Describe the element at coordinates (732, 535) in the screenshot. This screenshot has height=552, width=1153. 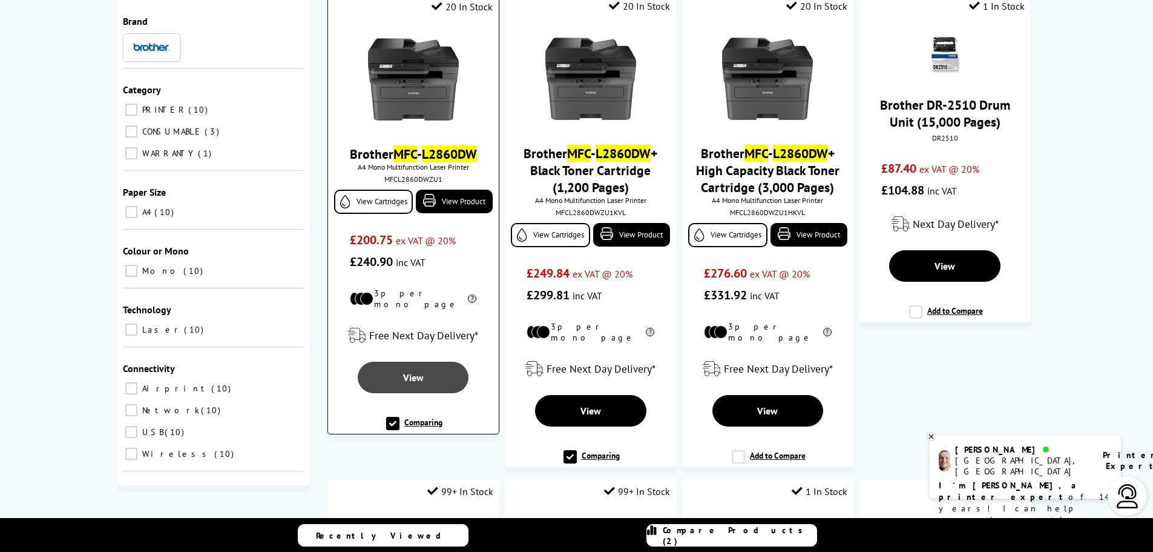
I see `a: Compare Products (2)` at that location.